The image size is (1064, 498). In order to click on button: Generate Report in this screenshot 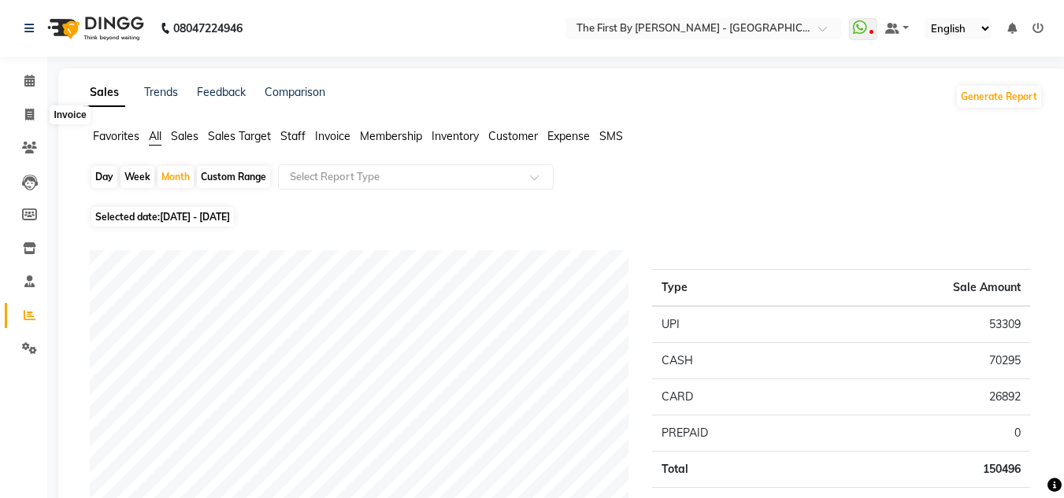, I will do `click(998, 97)`.